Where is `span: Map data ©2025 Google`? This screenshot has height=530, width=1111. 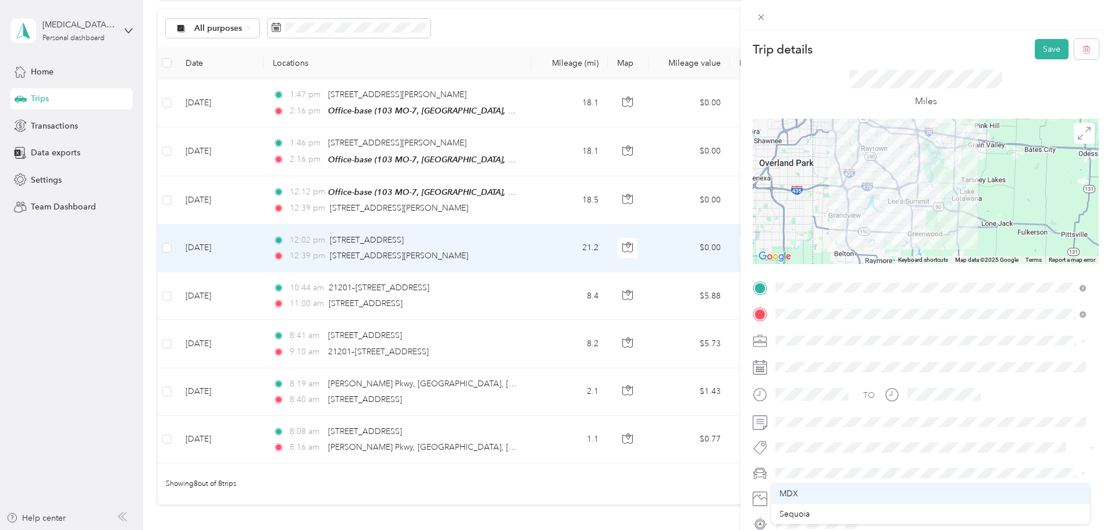
span: Map data ©2025 Google is located at coordinates (987, 259).